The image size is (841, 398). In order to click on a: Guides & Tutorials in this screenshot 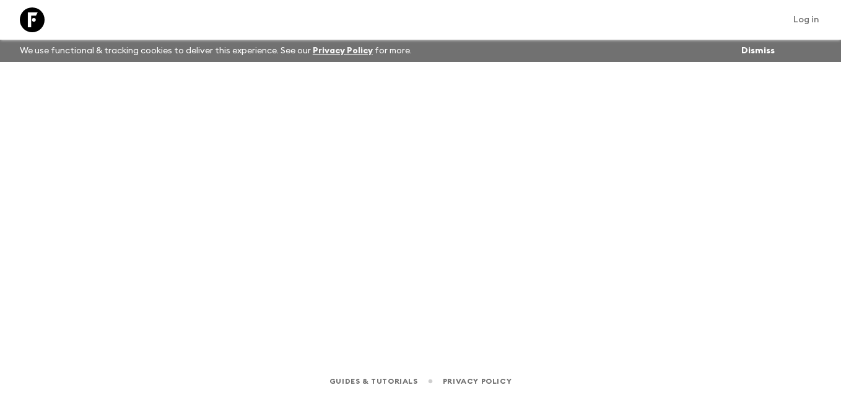, I will do `click(374, 381)`.